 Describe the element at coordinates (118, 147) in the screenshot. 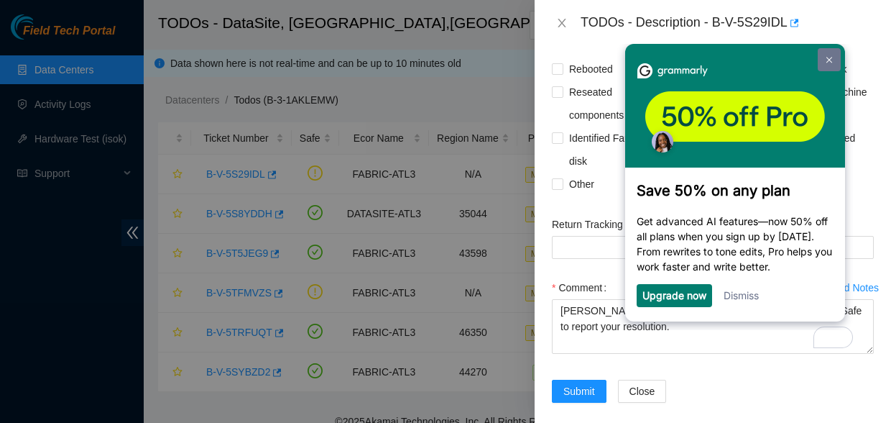

I see `h3: Save 50% on any plan` at that location.